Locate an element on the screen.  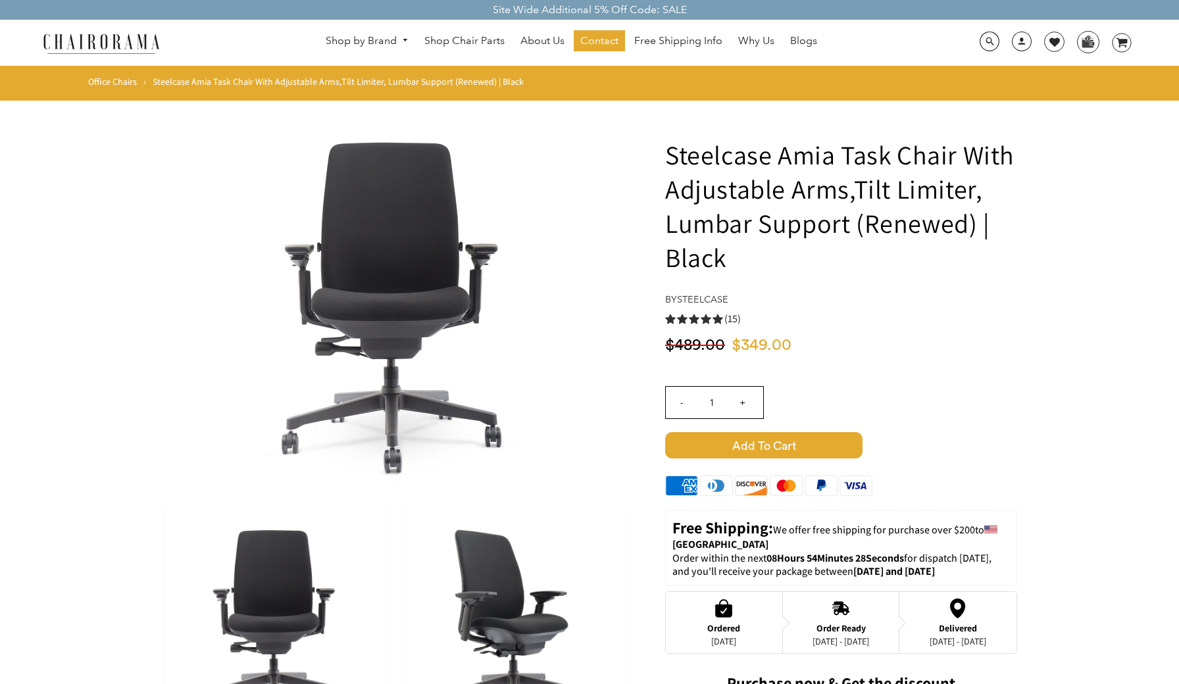
div: Delivered is located at coordinates (958, 628).